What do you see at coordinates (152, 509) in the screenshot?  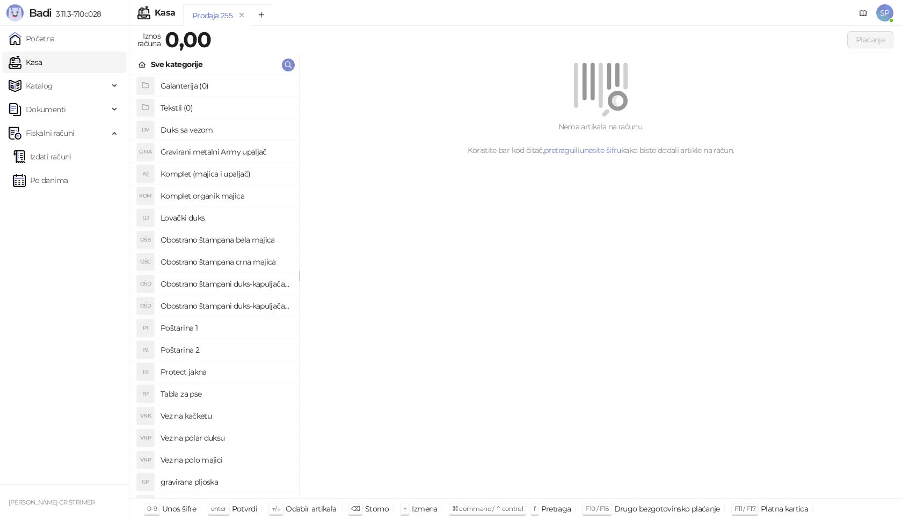 I see `span: 0-9` at bounding box center [152, 509].